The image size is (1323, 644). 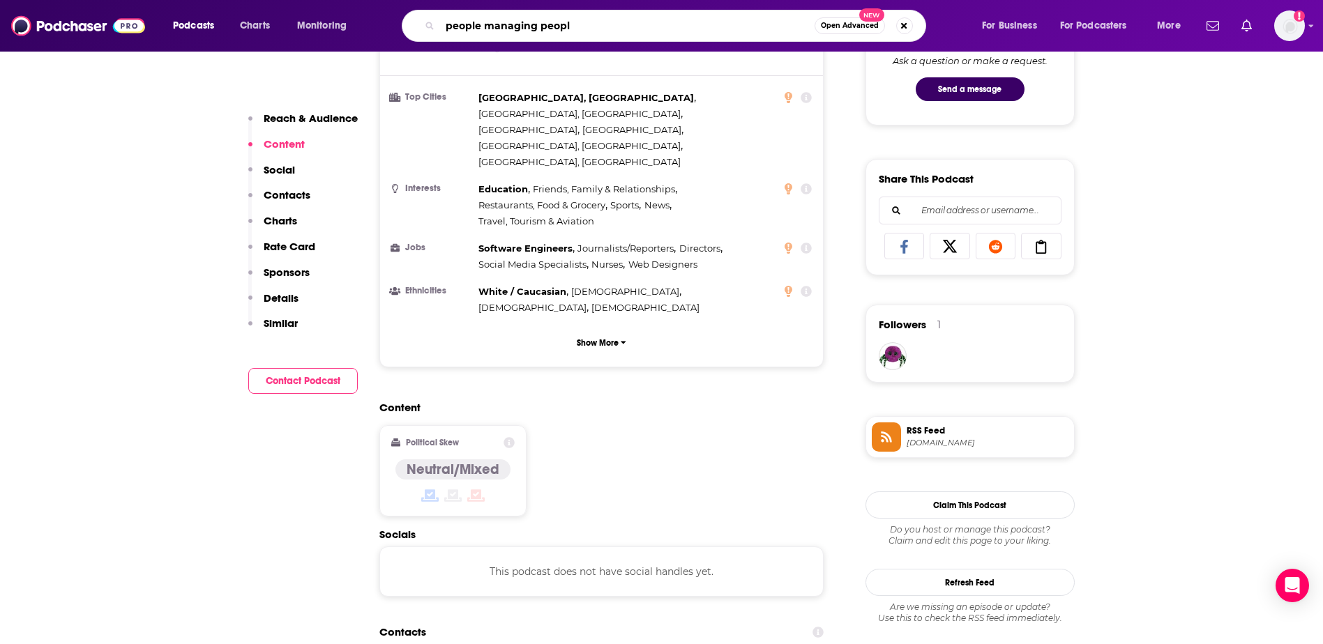 I want to click on h3: Interests, so click(x=432, y=188).